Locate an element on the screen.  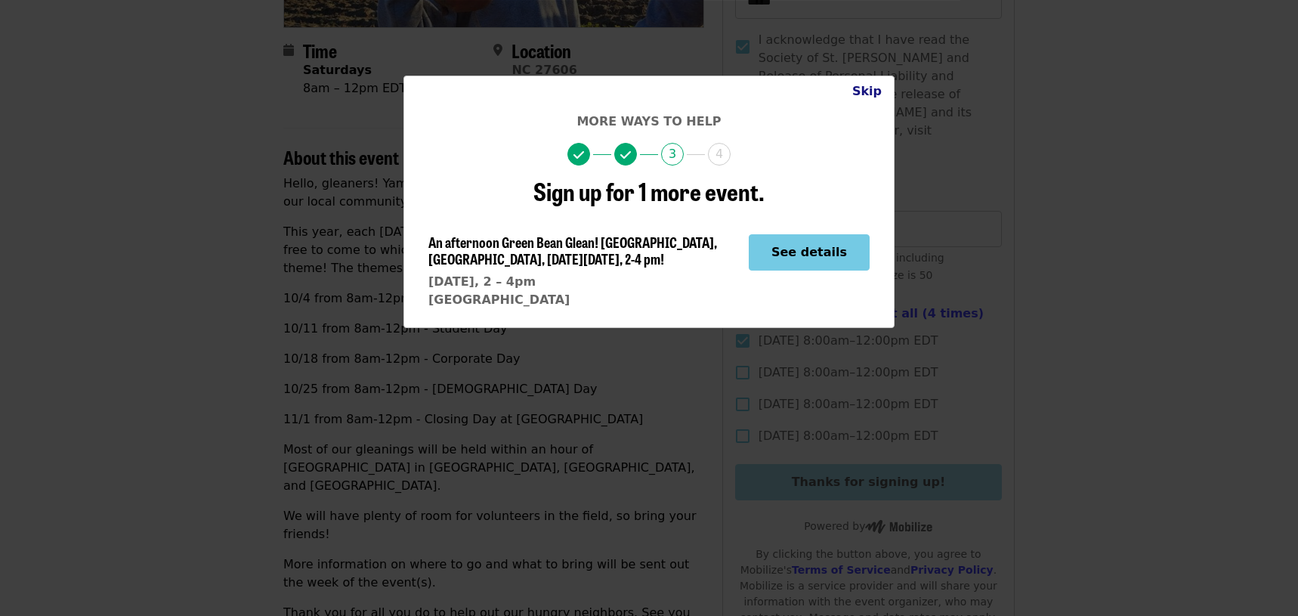
span: Sign up for 1 more event. is located at coordinates (649, 190).